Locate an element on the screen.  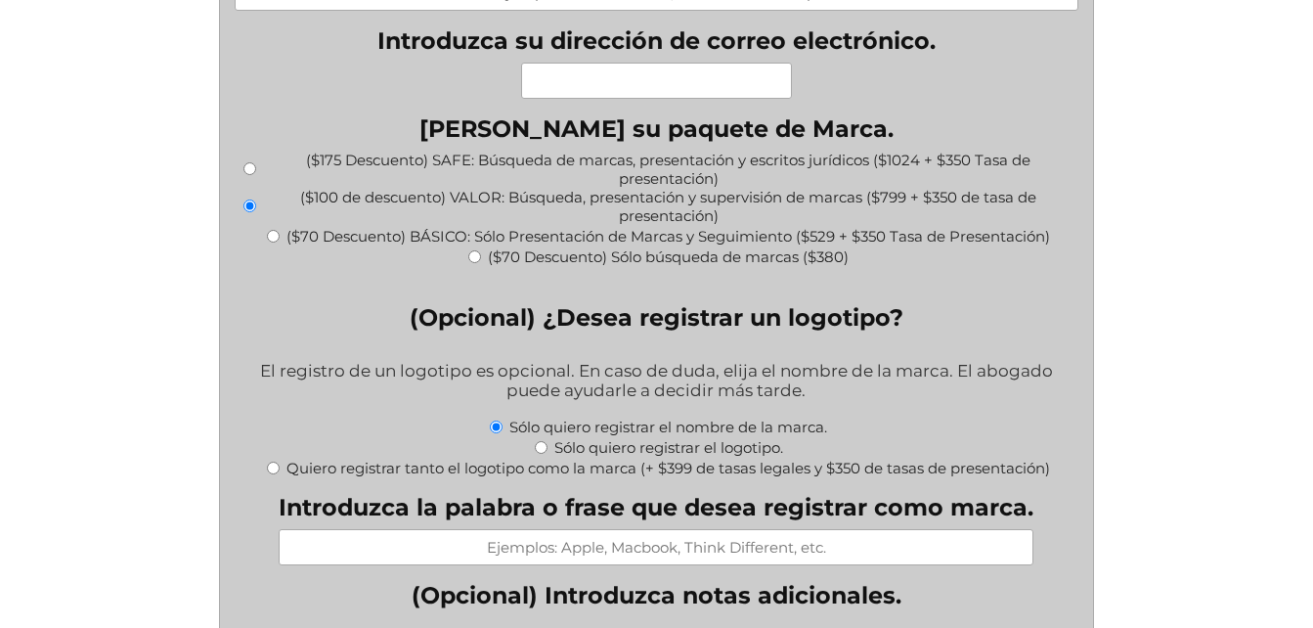
label: ($70 Descuento) BÁSICO: Sólo Presentación de Marcas y Seguimiento ($529 + $350 Tasa de Presentación) is located at coordinates (668, 236).